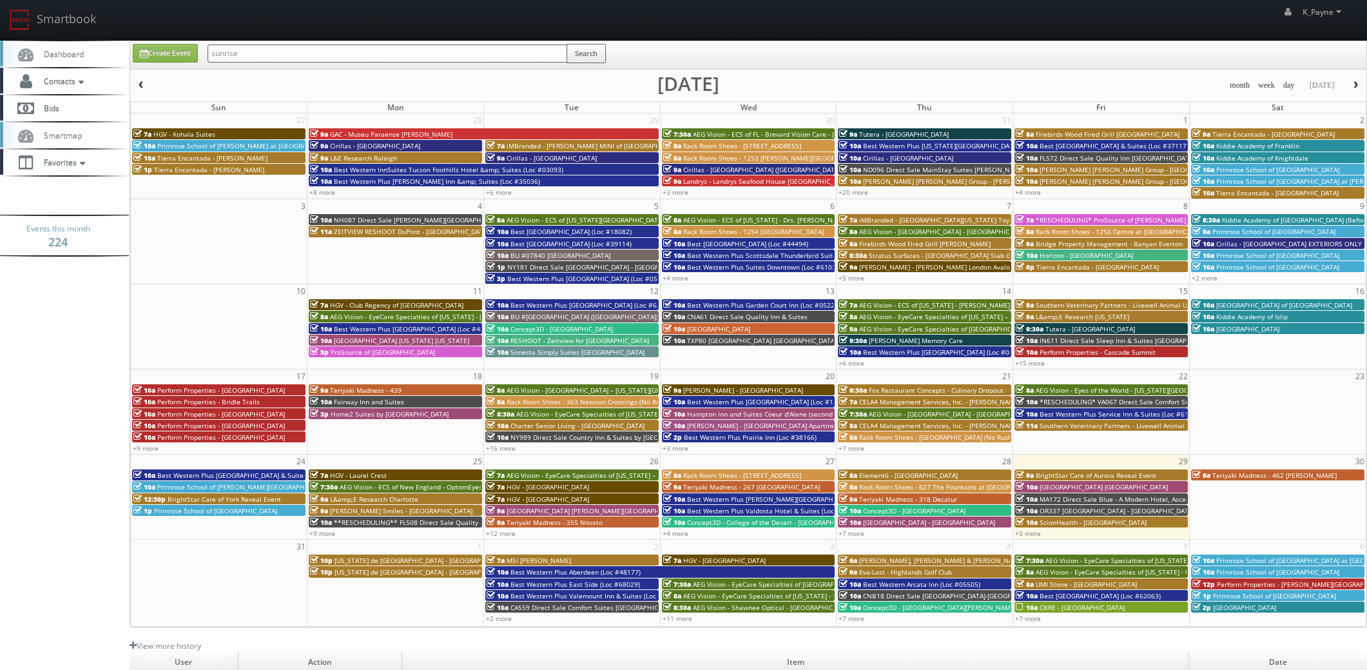  Describe the element at coordinates (750, 437) in the screenshot. I see `span: Best Western Plus Prairie Inn (Loc #38166)` at that location.